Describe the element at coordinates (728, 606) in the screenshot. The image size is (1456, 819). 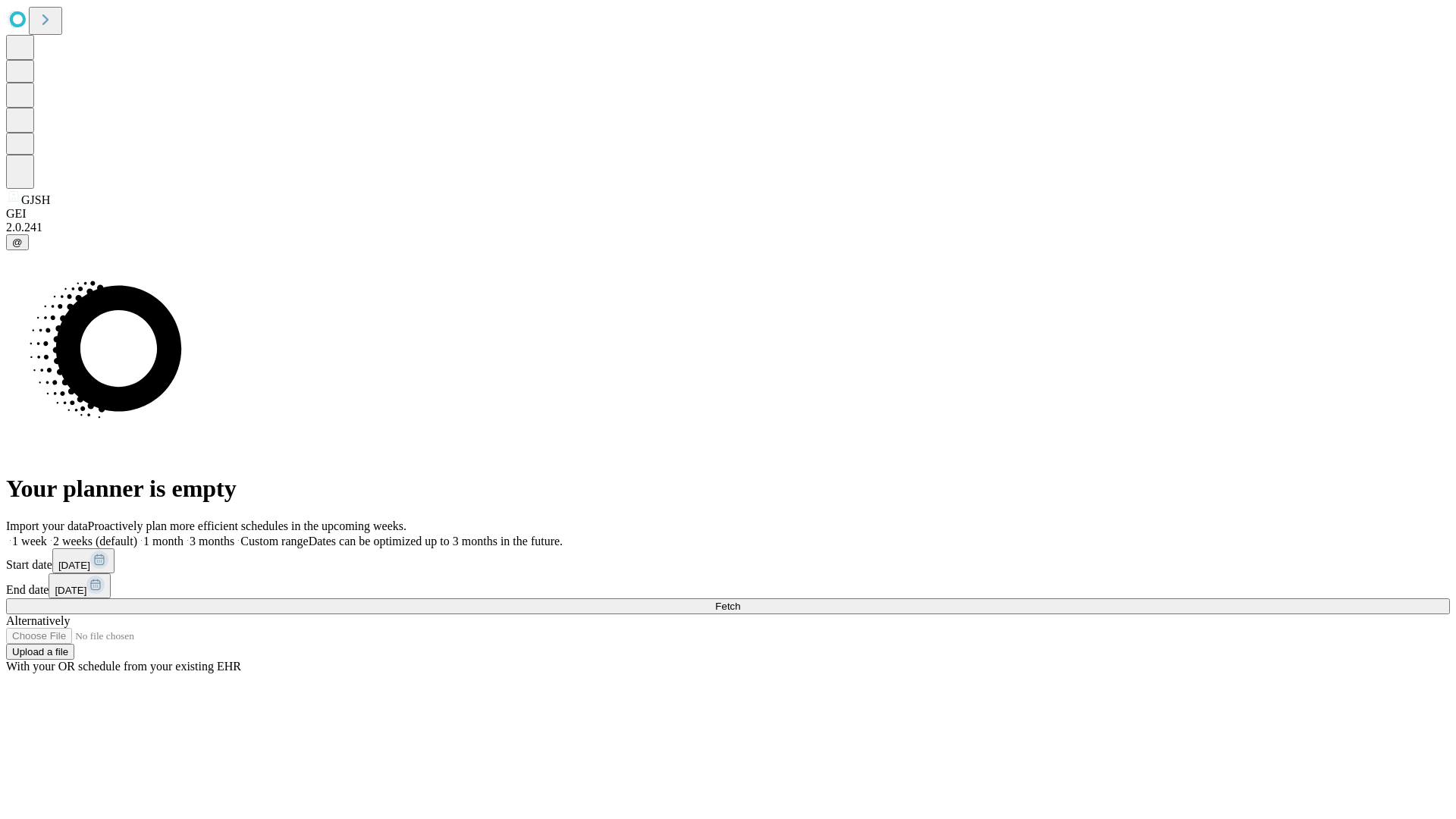
I see `button: Fetch` at that location.